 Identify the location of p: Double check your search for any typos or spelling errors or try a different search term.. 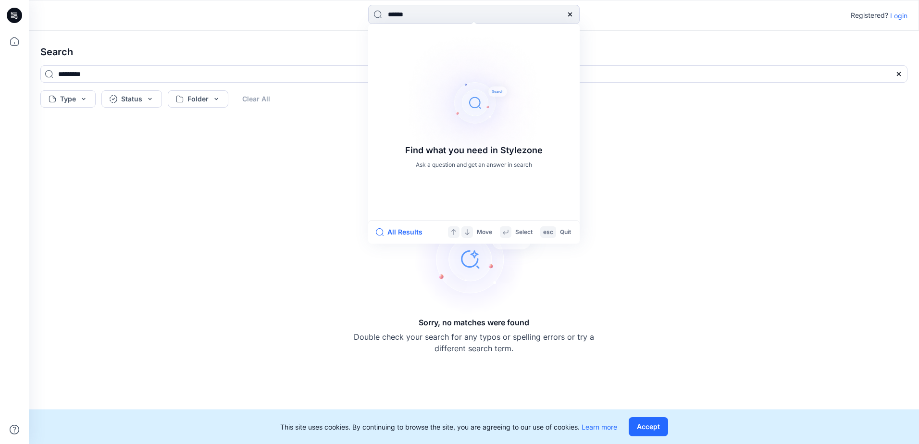
(474, 343).